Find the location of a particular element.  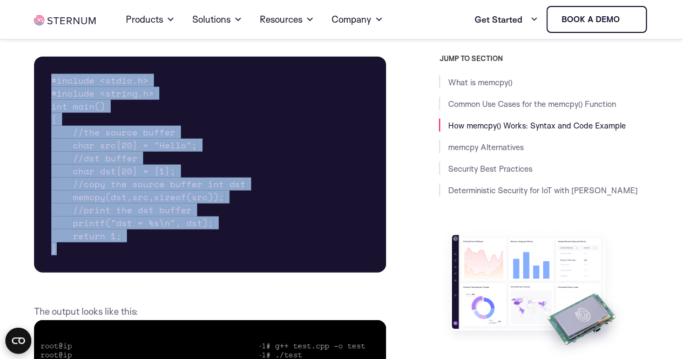

a: What is memcpy() is located at coordinates (480, 82).